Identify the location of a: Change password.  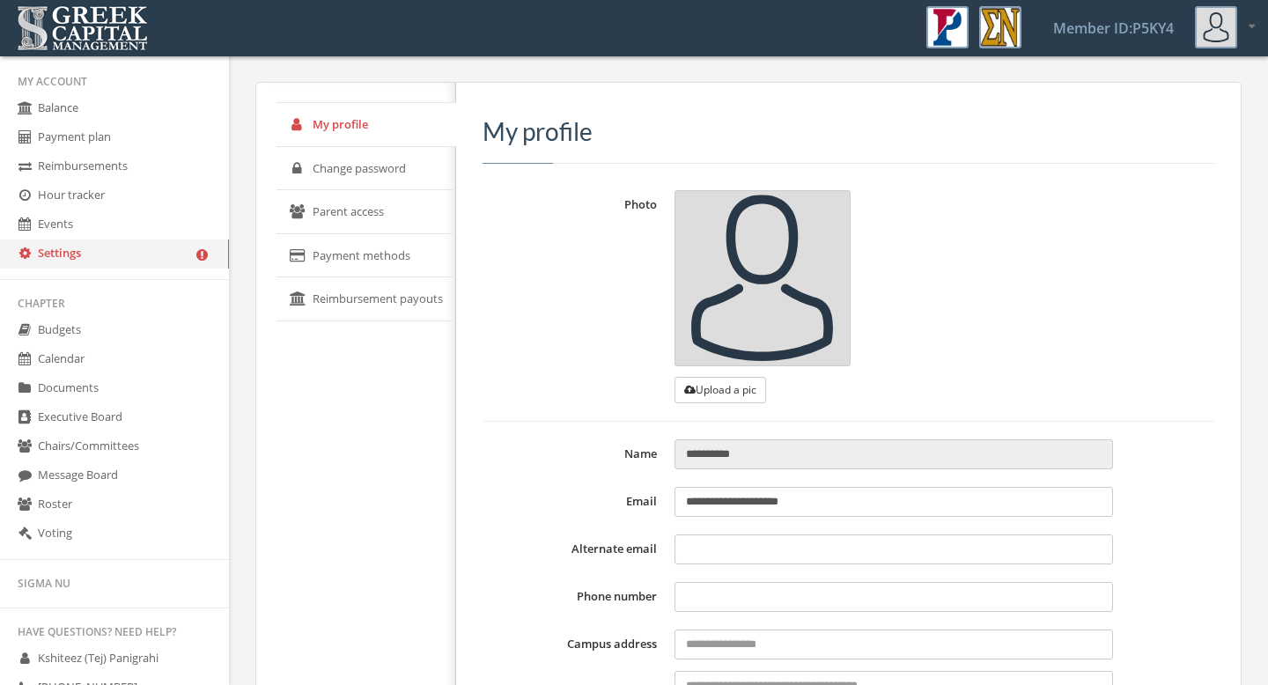
(366, 169).